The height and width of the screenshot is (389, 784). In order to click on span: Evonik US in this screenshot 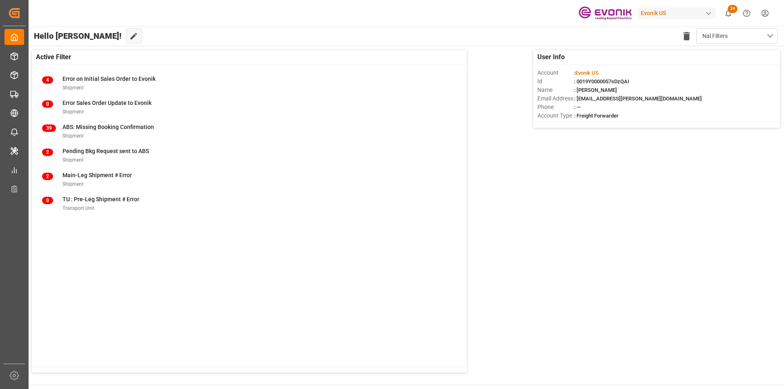, I will do `click(587, 73)`.